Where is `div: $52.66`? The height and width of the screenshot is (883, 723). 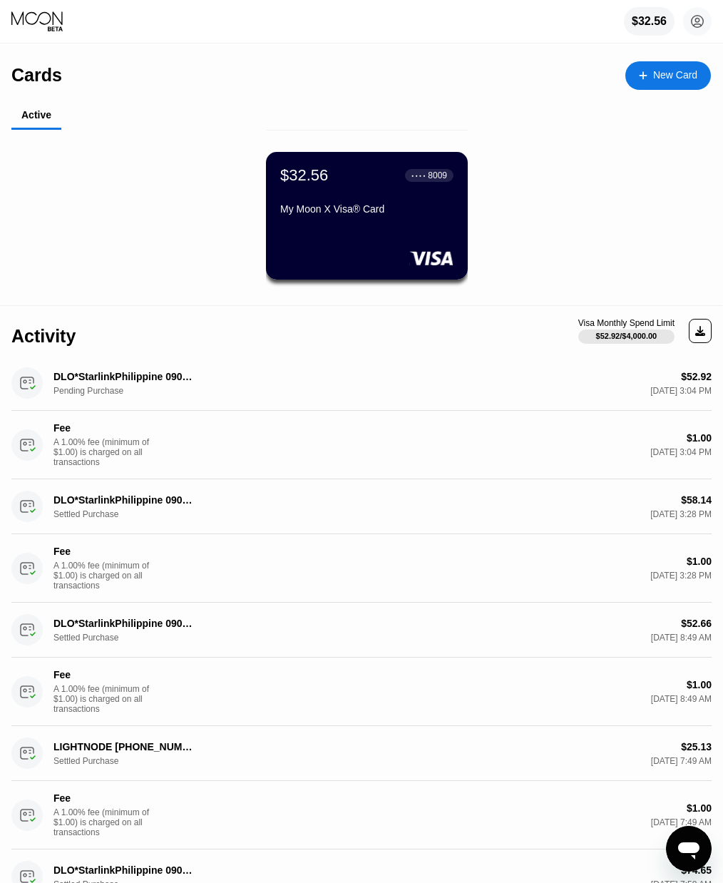
div: $52.66 is located at coordinates (696, 623).